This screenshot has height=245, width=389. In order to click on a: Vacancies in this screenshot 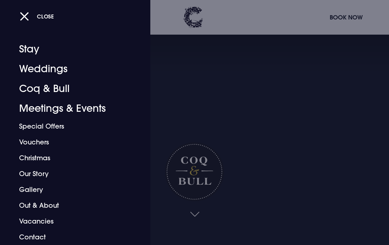, I will do `click(71, 221)`.